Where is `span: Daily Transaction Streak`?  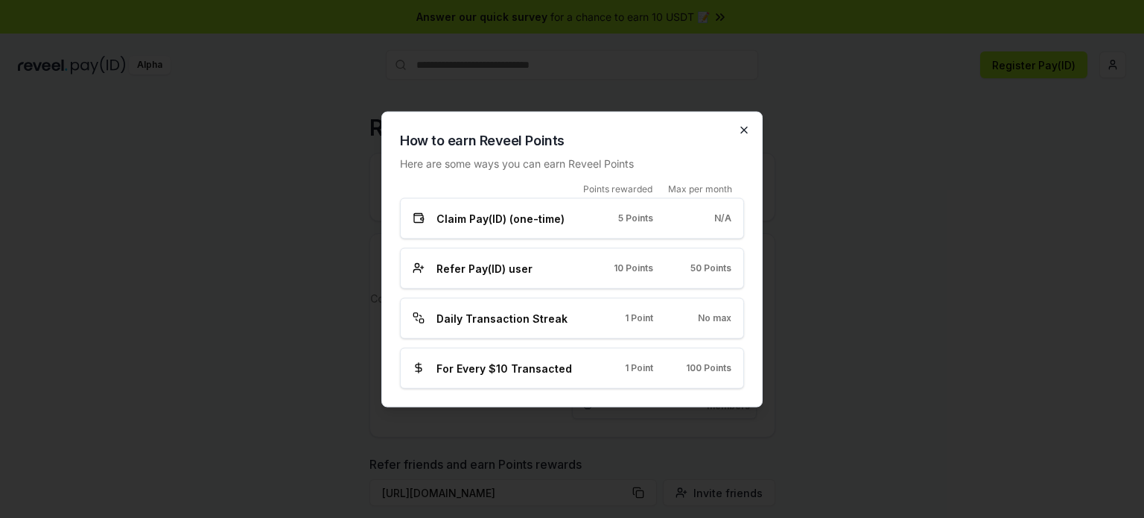 span: Daily Transaction Streak is located at coordinates (502, 317).